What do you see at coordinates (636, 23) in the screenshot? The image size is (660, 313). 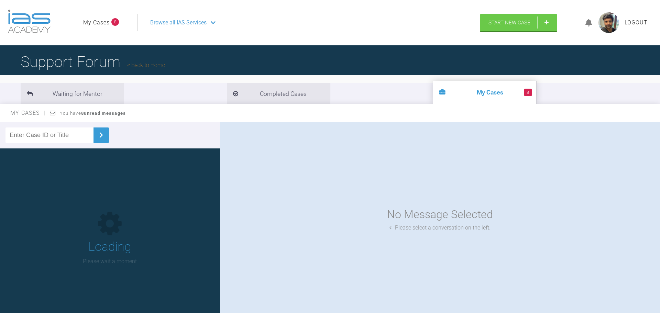 I see `a: Logout` at bounding box center [636, 23].